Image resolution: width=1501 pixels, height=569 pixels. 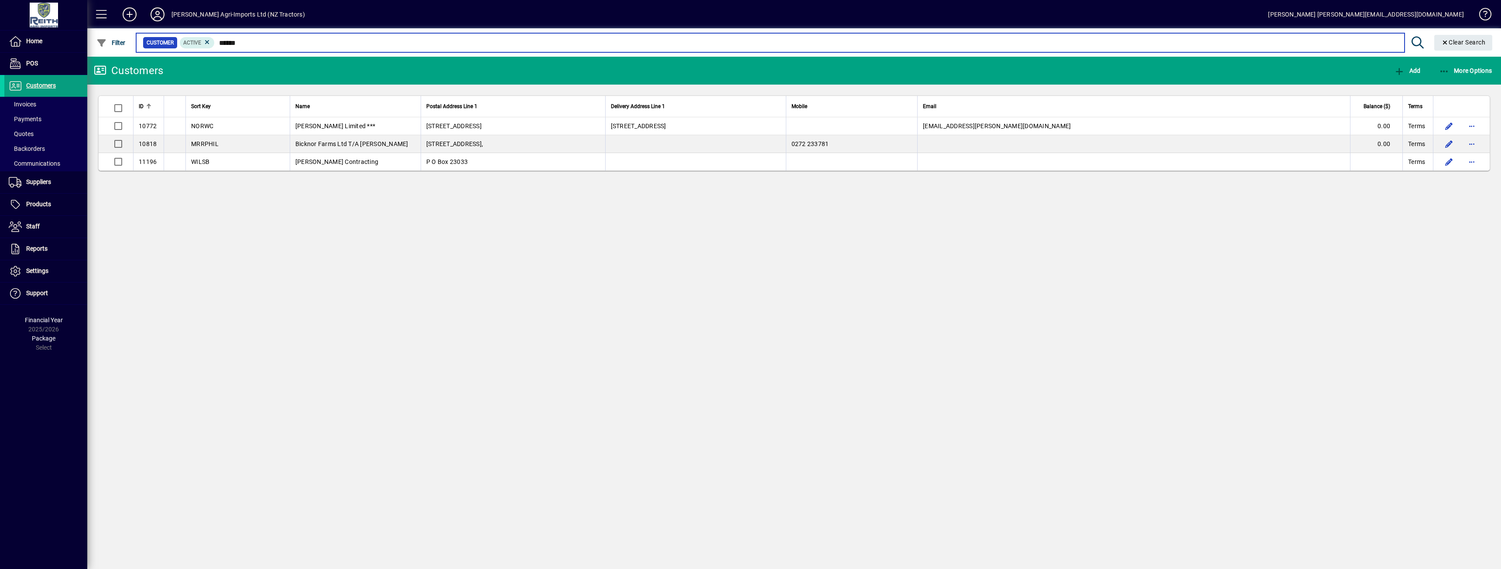 What do you see at coordinates (200, 162) in the screenshot?
I see `span: WILSB` at bounding box center [200, 162].